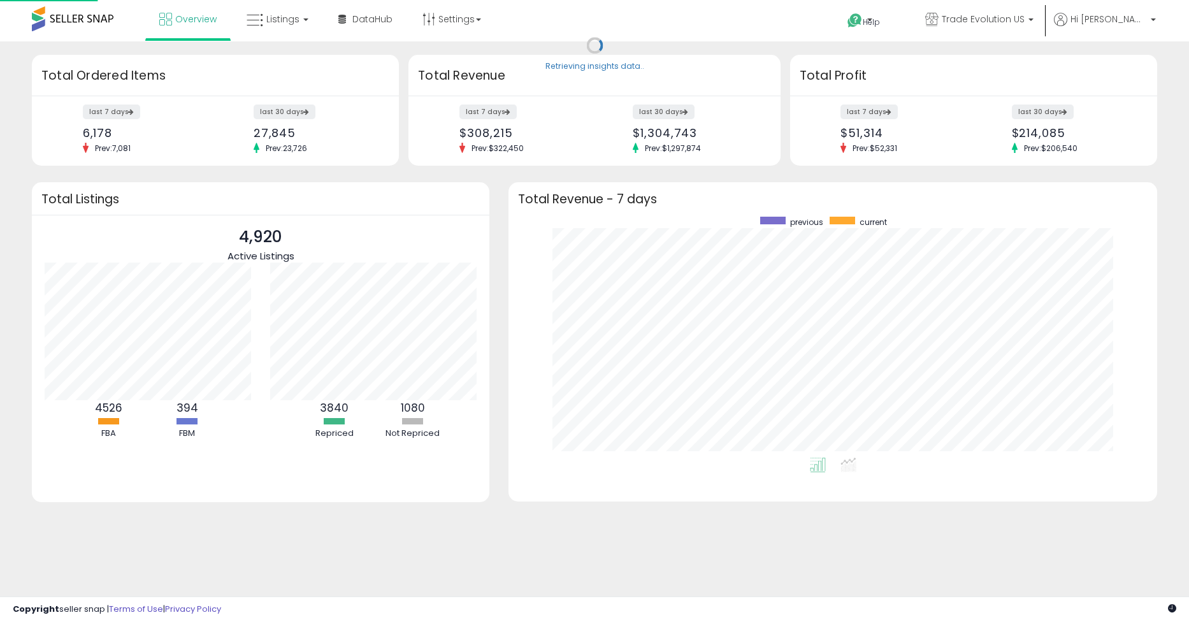 The width and height of the screenshot is (1189, 622). I want to click on span: Trade Evolution US, so click(983, 19).